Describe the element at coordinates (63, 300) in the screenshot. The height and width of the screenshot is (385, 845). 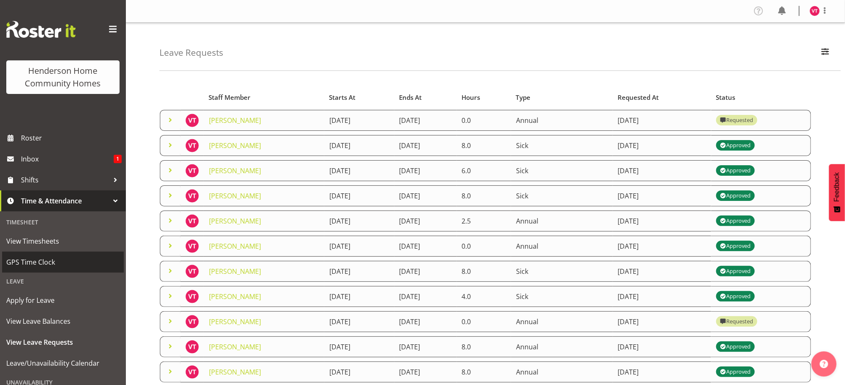
I see `span: Apply for Leave` at that location.